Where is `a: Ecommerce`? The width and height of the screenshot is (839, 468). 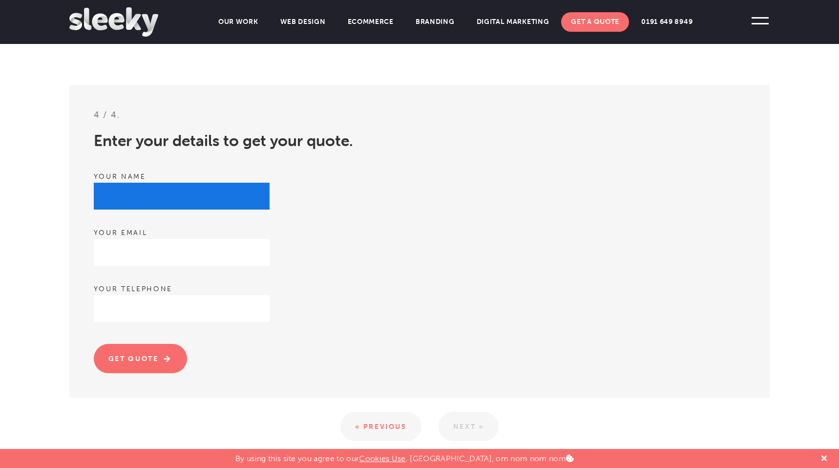 a: Ecommerce is located at coordinates (370, 22).